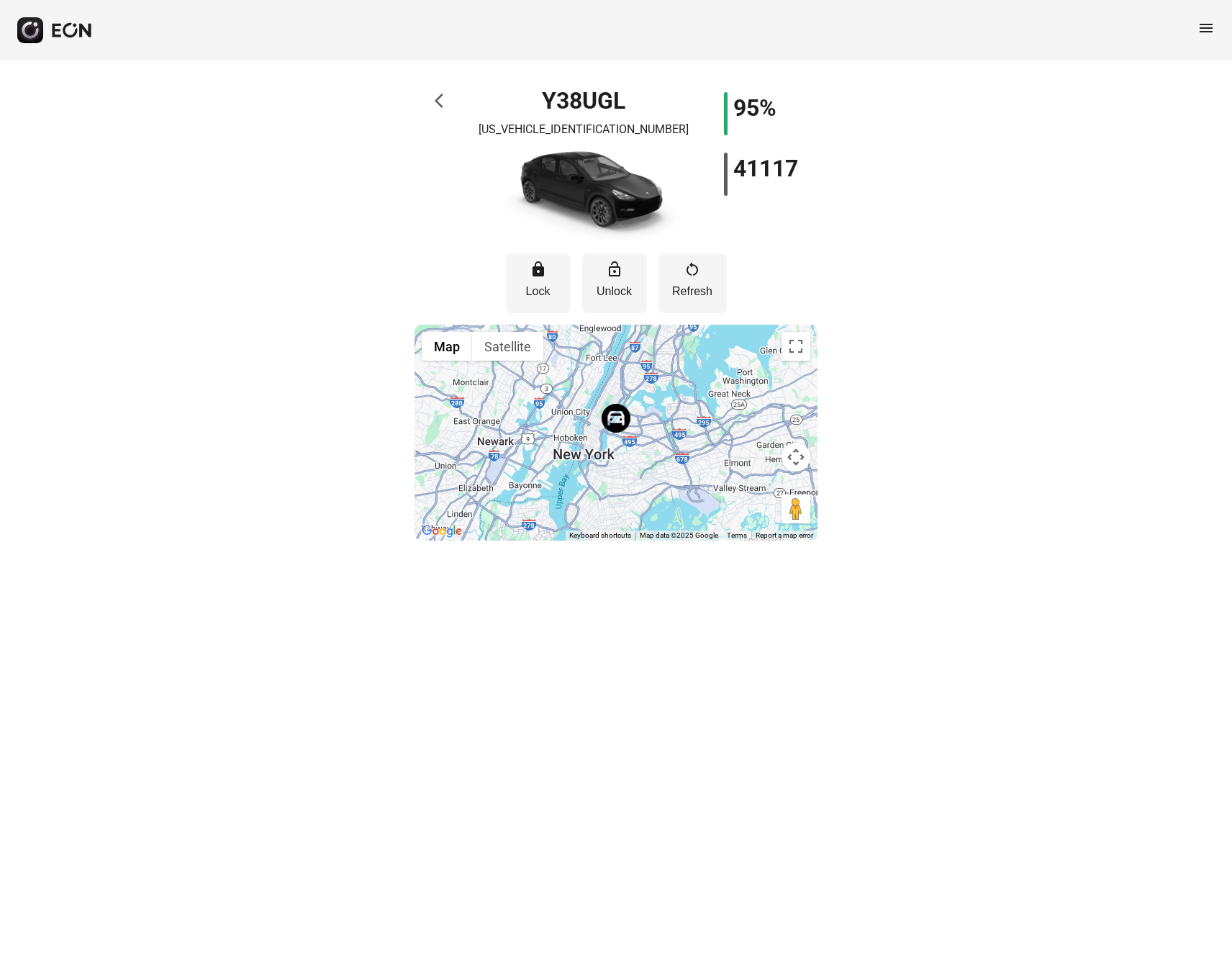 The width and height of the screenshot is (1232, 956). I want to click on button: Lock, so click(538, 283).